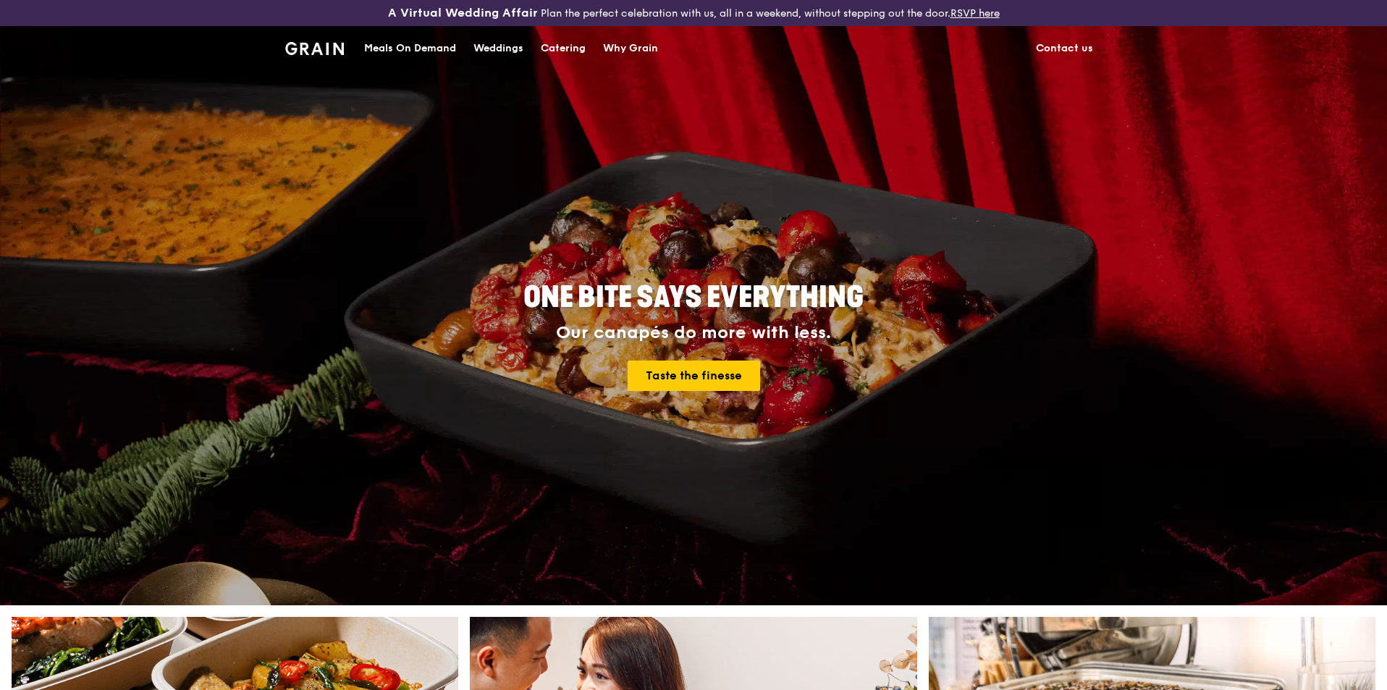 The image size is (1387, 690). Describe the element at coordinates (463, 13) in the screenshot. I see `h3: A Virtual Wedding Affair` at that location.